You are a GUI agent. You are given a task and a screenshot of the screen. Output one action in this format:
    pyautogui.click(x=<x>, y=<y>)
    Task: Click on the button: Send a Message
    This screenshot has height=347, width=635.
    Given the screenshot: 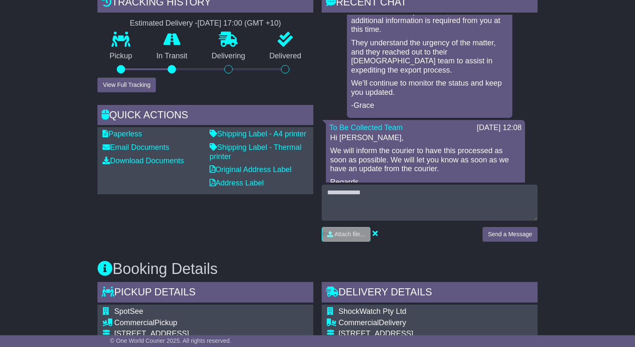 What is the action you would take?
    pyautogui.click(x=510, y=234)
    